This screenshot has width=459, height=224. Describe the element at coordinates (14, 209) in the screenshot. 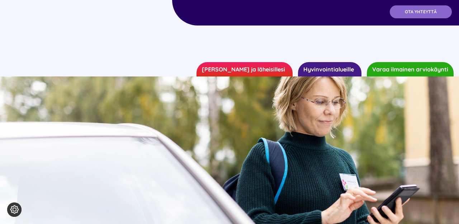

I see `button: Evästeasetukset` at that location.